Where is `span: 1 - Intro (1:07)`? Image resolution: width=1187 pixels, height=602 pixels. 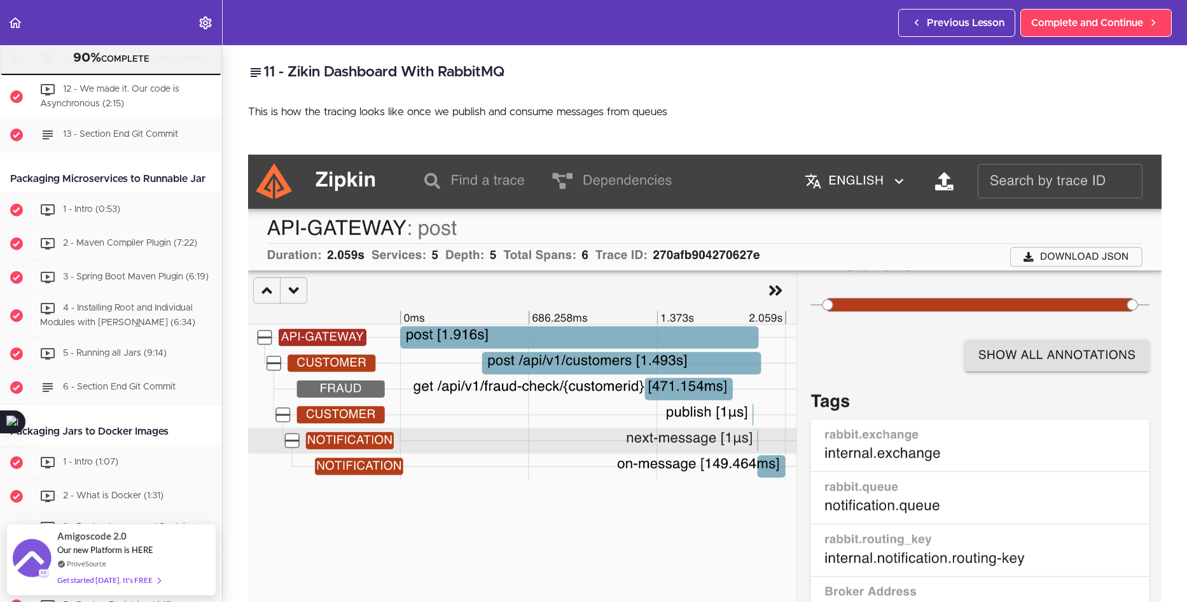
span: 1 - Intro (1:07) is located at coordinates (90, 462).